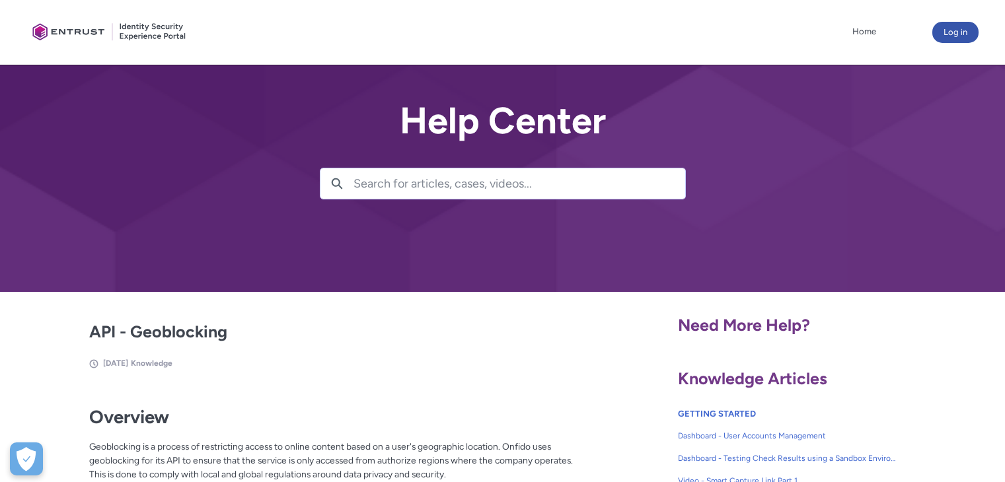  I want to click on span: Dashboard - User Accounts Management, so click(788, 436).